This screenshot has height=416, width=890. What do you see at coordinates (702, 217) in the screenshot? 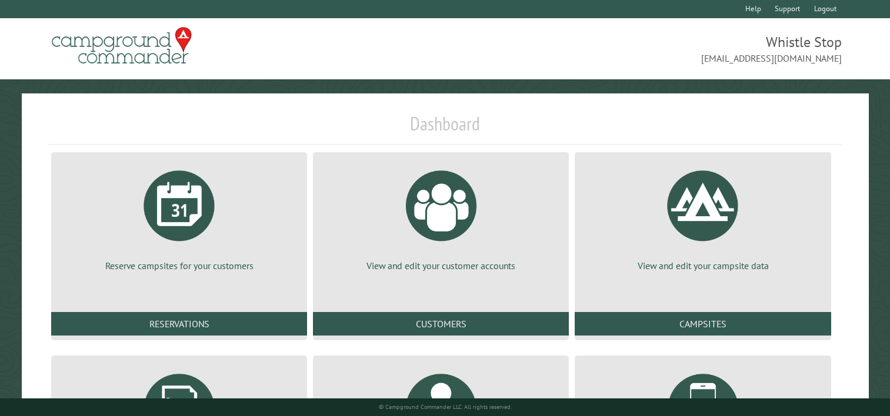
I see `a: View and edit your campsite data` at bounding box center [702, 217].